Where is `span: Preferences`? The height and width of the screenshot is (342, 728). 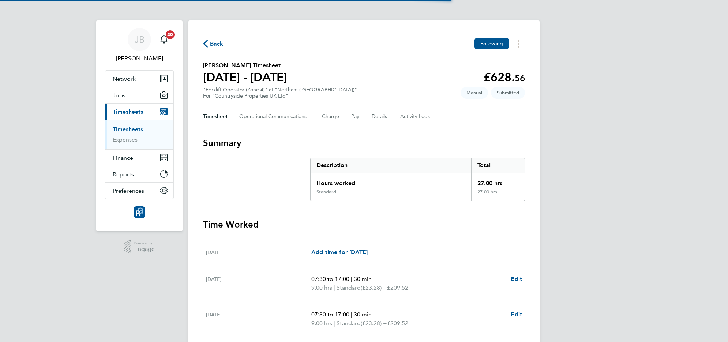 span: Preferences is located at coordinates (128, 191).